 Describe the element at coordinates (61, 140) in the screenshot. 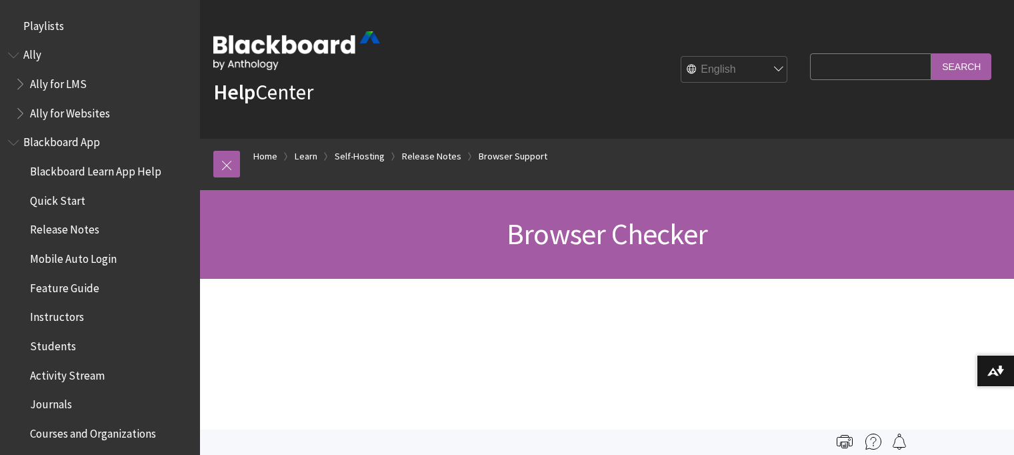

I see `span: Blackboard App` at that location.